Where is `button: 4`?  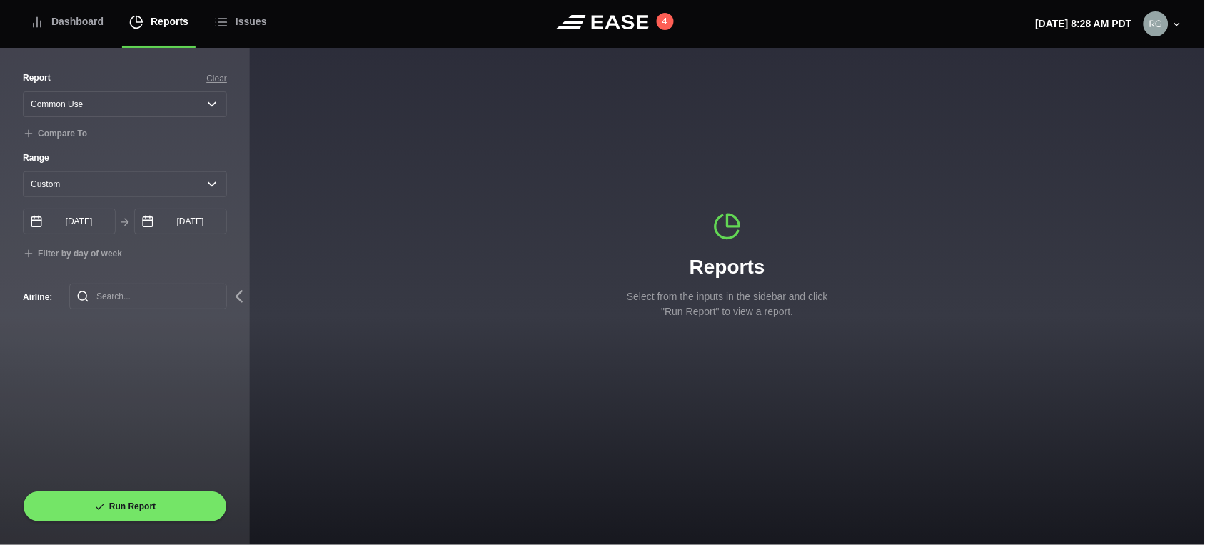
button: 4 is located at coordinates (665, 21).